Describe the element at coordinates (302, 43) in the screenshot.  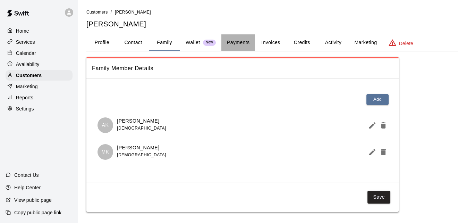
I see `button: Credits` at that location.